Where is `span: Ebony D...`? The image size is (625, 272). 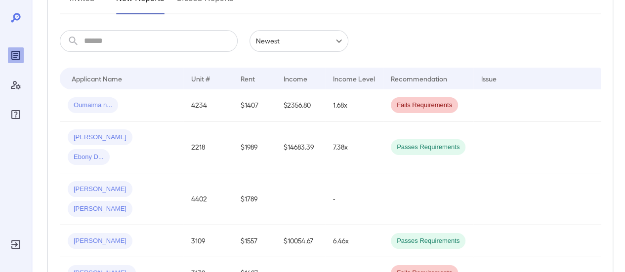
span: Ebony D... is located at coordinates (89, 157).